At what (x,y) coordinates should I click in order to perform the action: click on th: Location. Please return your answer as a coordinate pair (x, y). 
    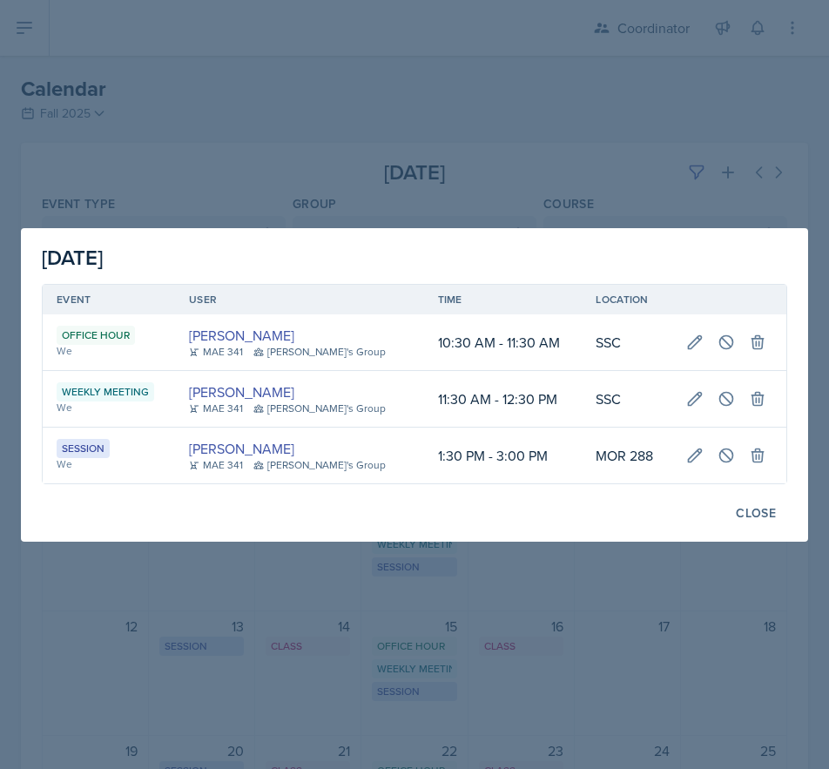
    Looking at the image, I should click on (627, 300).